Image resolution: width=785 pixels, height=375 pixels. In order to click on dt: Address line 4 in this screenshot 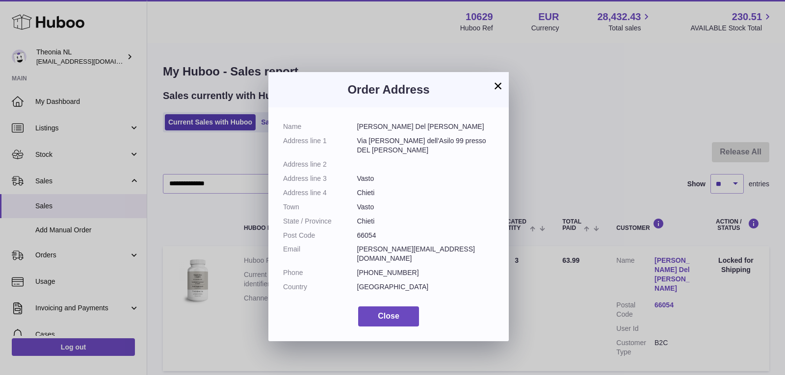, I will do `click(320, 193)`.